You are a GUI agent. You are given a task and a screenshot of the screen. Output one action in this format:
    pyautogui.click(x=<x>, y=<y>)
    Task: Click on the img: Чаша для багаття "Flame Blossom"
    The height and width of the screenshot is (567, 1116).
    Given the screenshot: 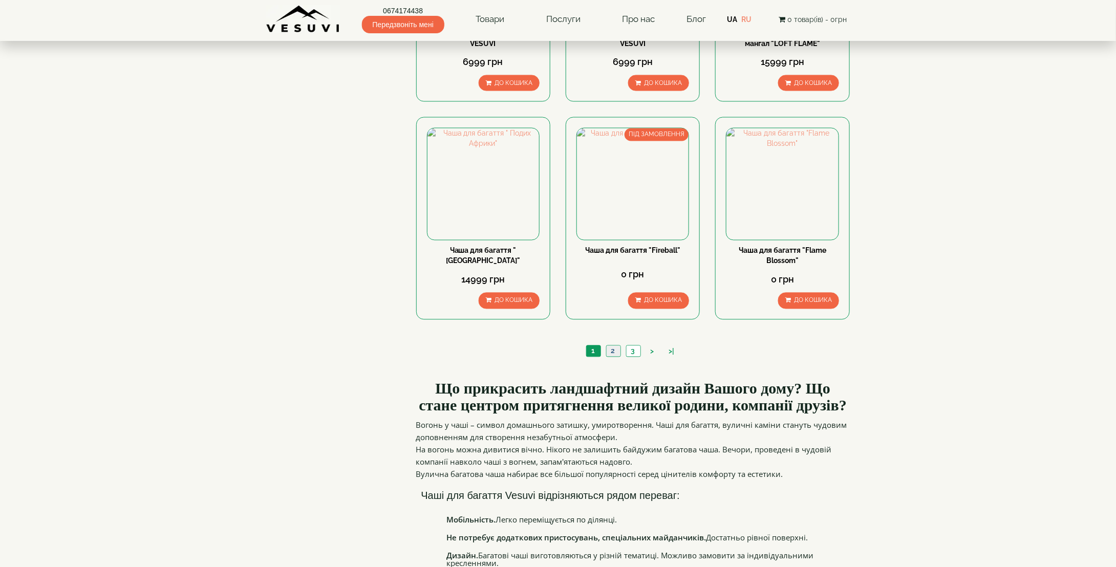 What is the action you would take?
    pyautogui.click(x=782, y=184)
    